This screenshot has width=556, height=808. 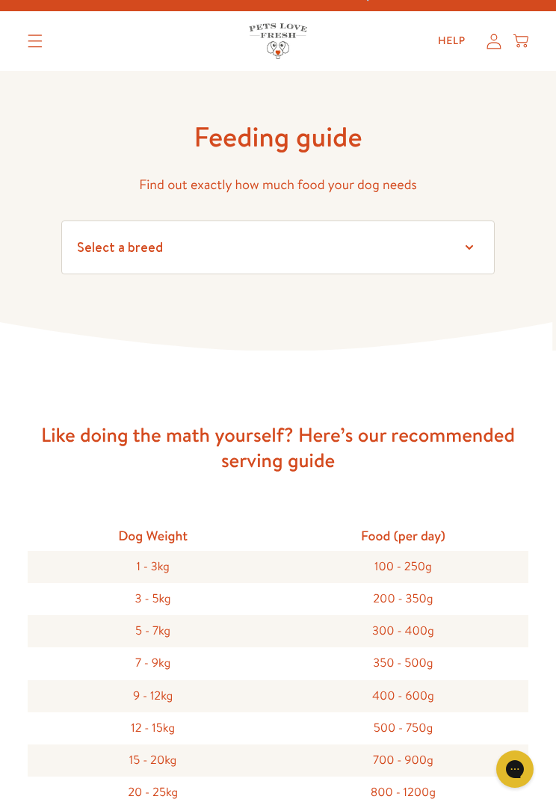 I want to click on div: 700 - 900g, so click(x=403, y=760).